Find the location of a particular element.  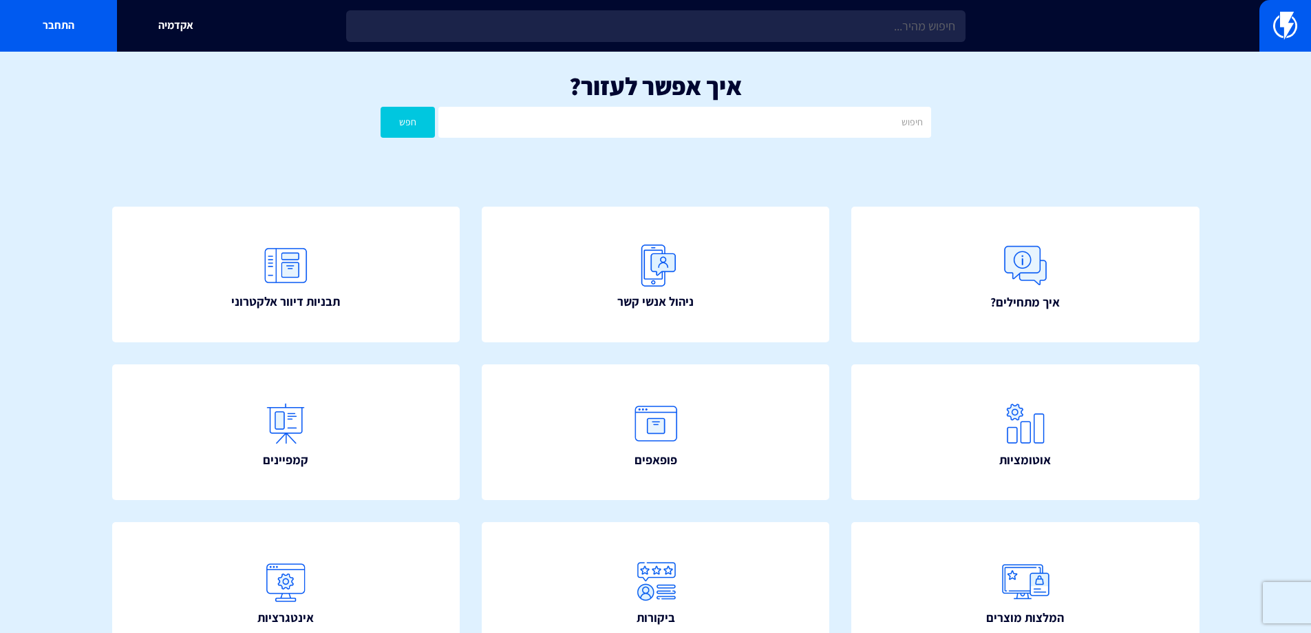

span: פופאפים is located at coordinates (656, 460).